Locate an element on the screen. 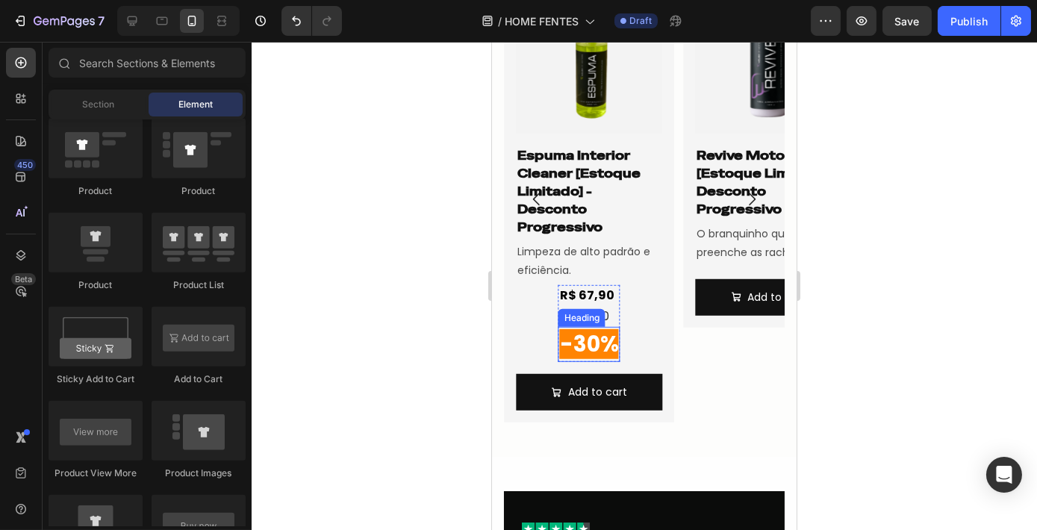 This screenshot has height=530, width=1037. span: -30% is located at coordinates (97, 302).